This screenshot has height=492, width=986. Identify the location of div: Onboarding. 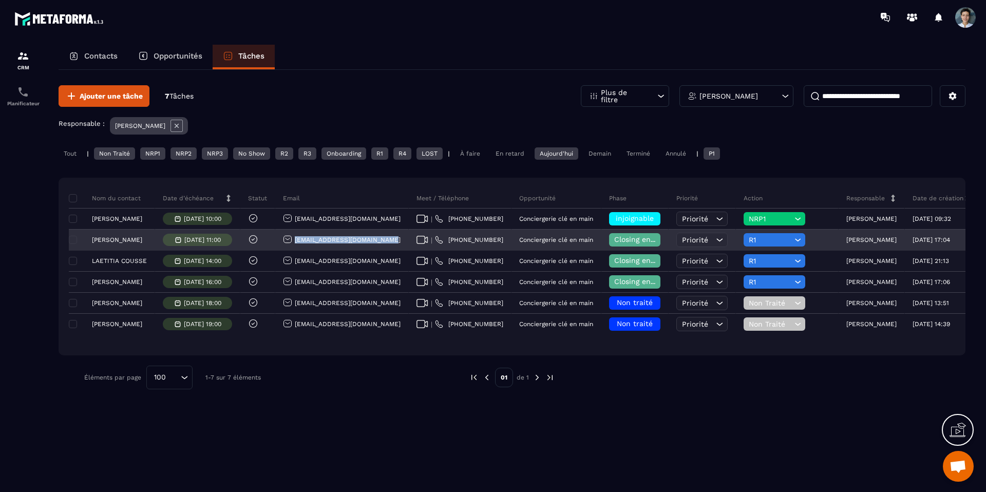
(343, 153).